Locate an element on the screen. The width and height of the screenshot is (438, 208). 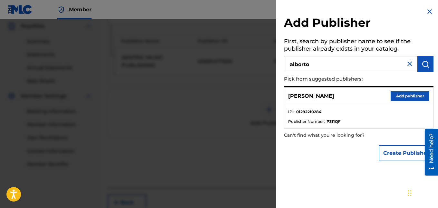
div: Drag is located at coordinates (410, 193).